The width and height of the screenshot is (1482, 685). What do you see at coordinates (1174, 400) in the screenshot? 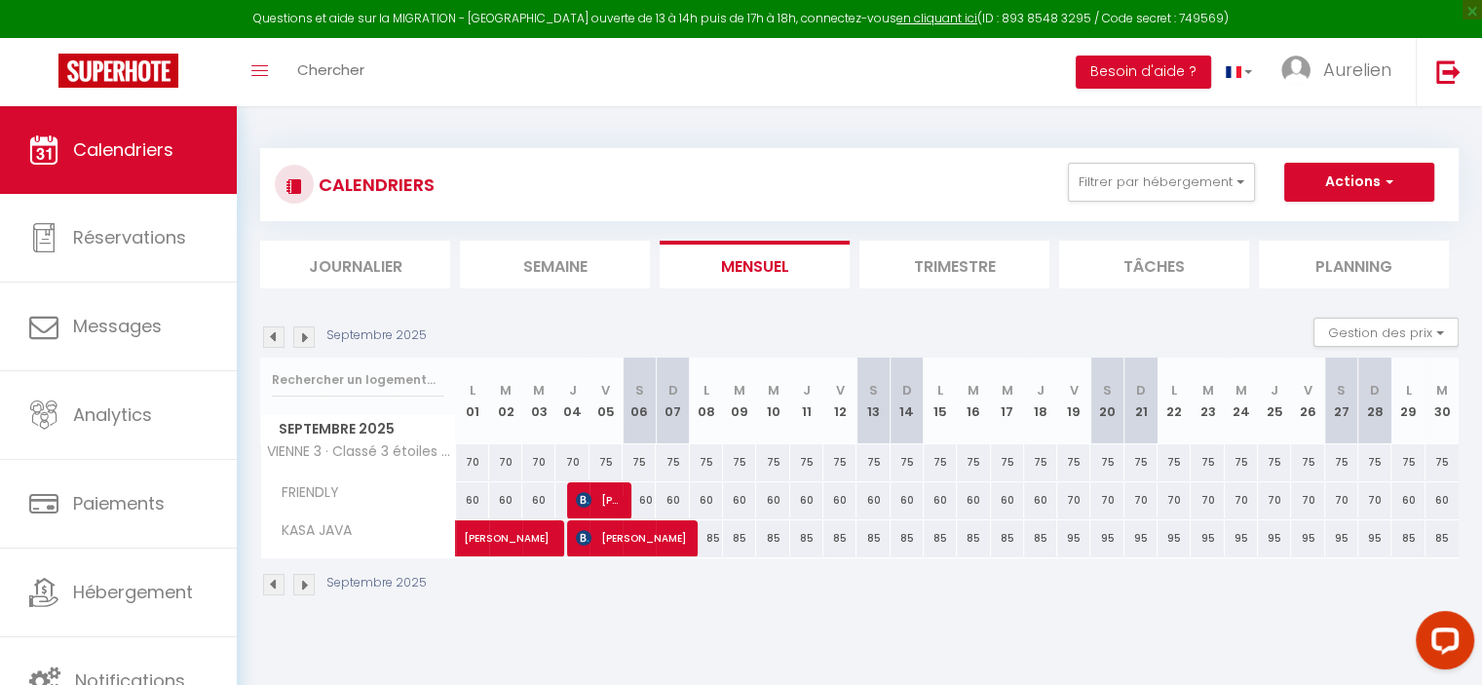
I see `th: 22` at bounding box center [1174, 400].